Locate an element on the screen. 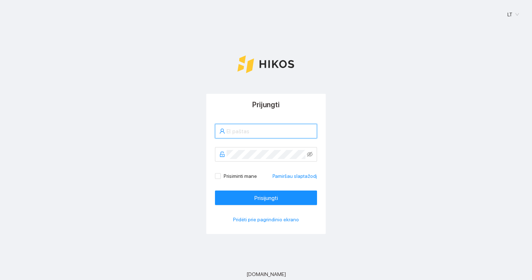  span: eye-invisible is located at coordinates (310, 154).